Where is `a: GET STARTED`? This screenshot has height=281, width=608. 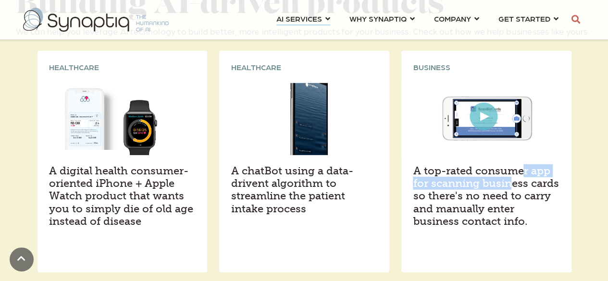 a: GET STARTED is located at coordinates (529, 18).